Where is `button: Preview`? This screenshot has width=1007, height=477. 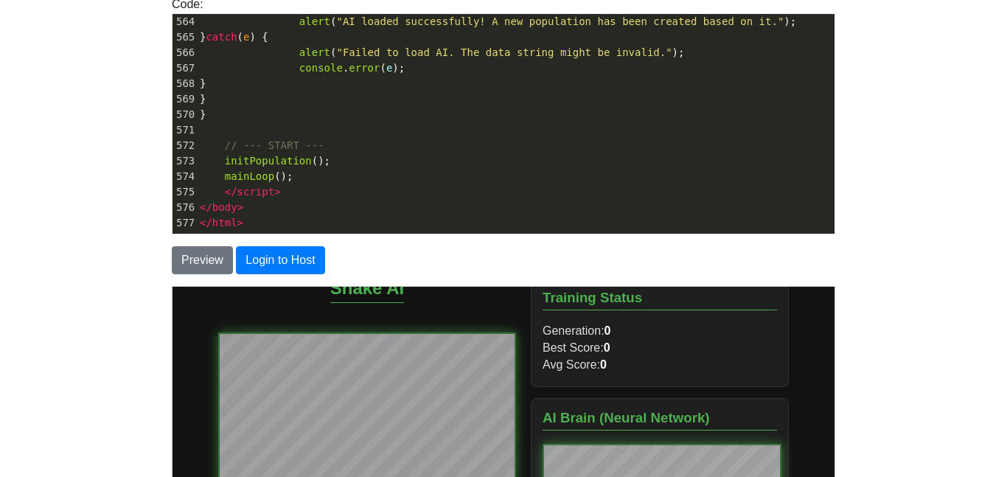
button: Preview is located at coordinates (202, 260).